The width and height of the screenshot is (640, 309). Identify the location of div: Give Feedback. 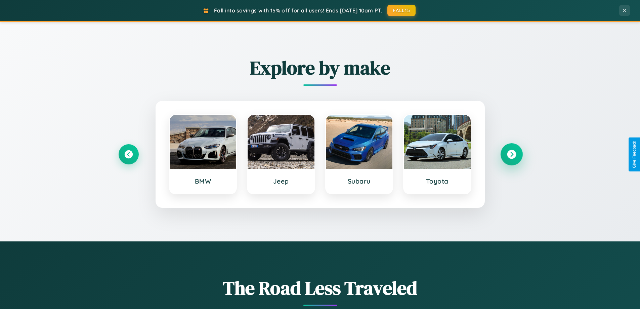
(634, 154).